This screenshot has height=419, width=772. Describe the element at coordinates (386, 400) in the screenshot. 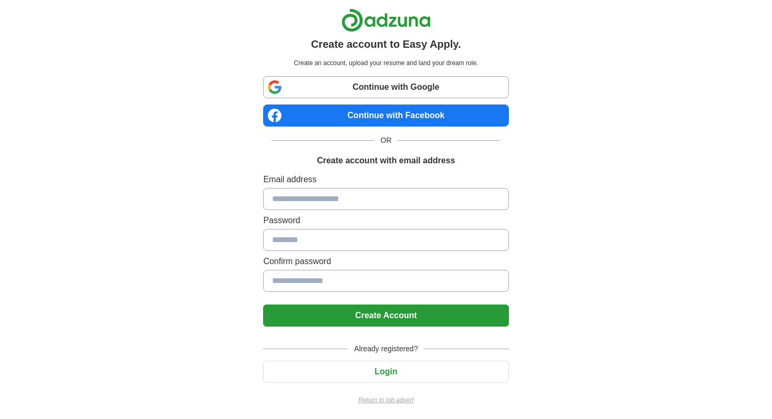

I see `p: Return to job advert` at that location.